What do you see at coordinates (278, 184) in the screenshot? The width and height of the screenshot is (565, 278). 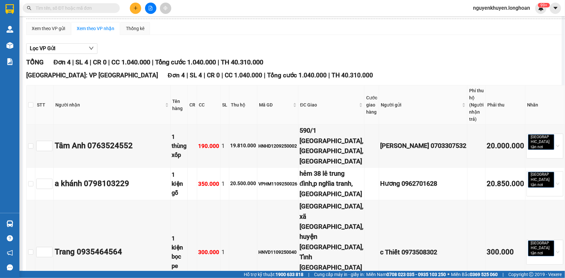 I see `td: VPHM1109250026` at bounding box center [278, 184].